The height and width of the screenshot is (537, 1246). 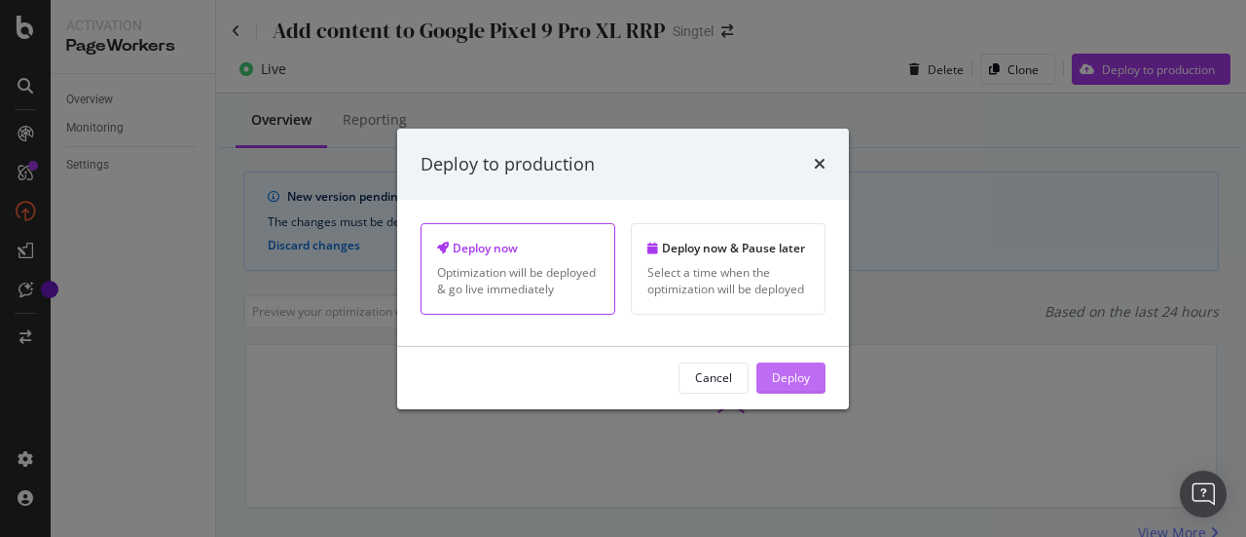 What do you see at coordinates (728, 280) in the screenshot?
I see `div: Select a time when the optimization will be deployed` at bounding box center [728, 280].